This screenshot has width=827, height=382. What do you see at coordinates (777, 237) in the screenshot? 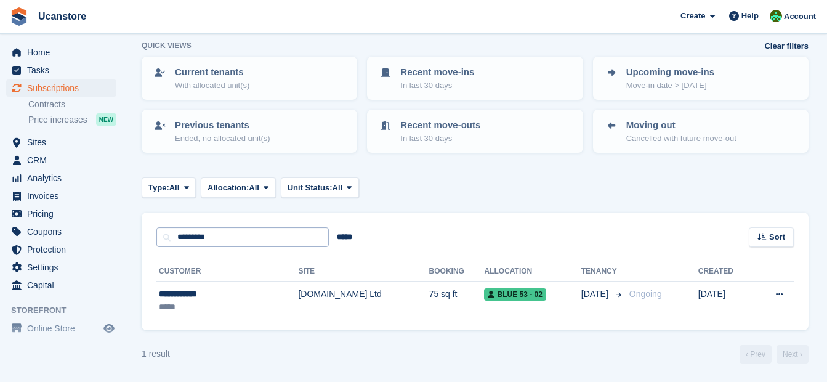
I see `span: Sort` at bounding box center [777, 237].